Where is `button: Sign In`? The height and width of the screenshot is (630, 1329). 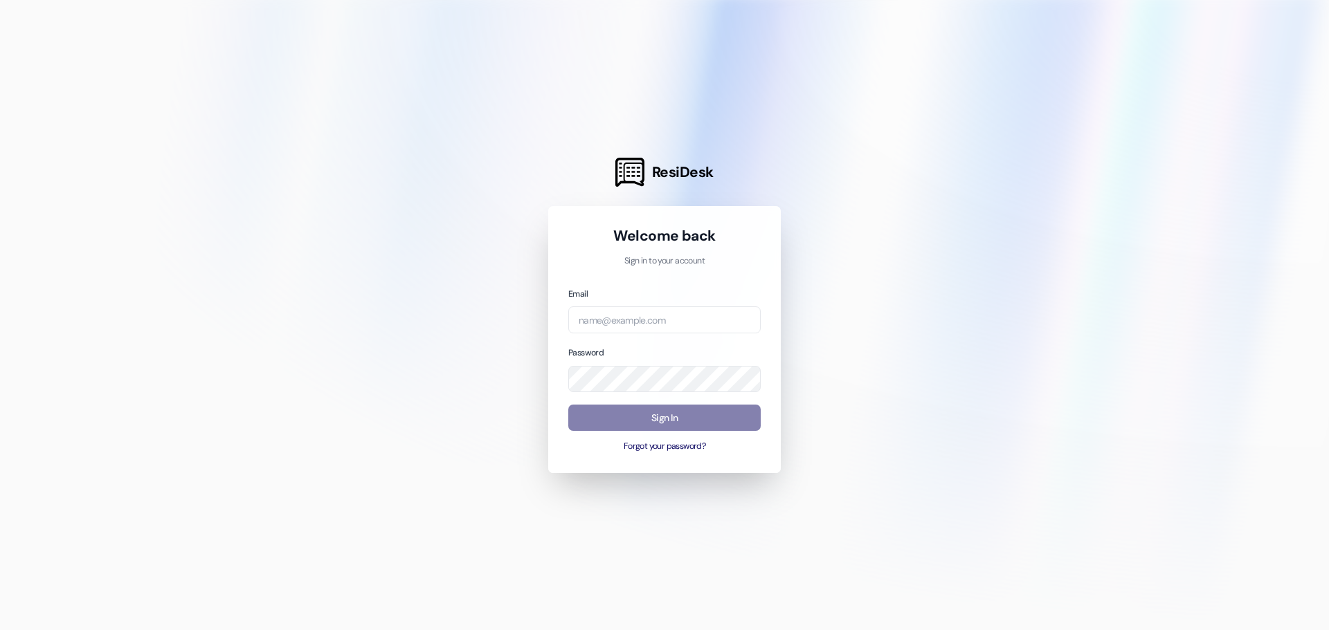
button: Sign In is located at coordinates (664, 418).